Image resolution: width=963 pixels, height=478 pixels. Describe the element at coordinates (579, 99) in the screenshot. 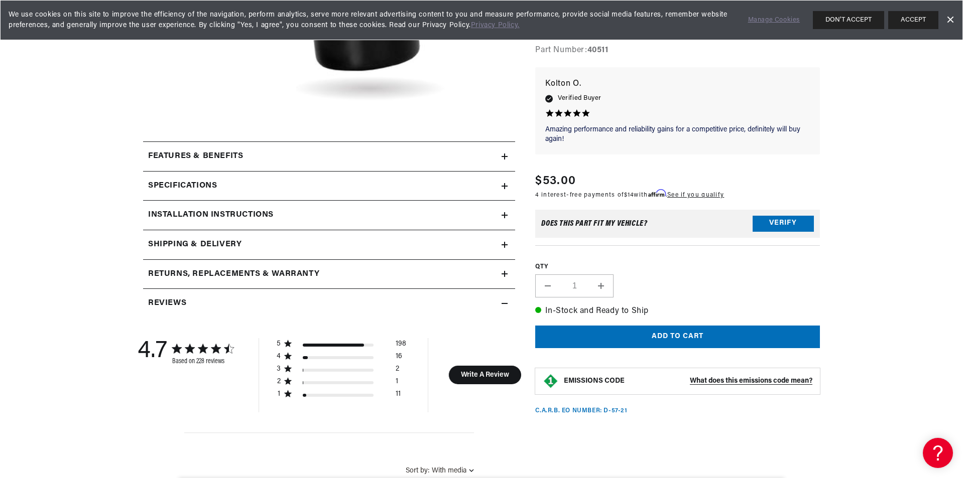

I see `span: Verified Buyer` at that location.